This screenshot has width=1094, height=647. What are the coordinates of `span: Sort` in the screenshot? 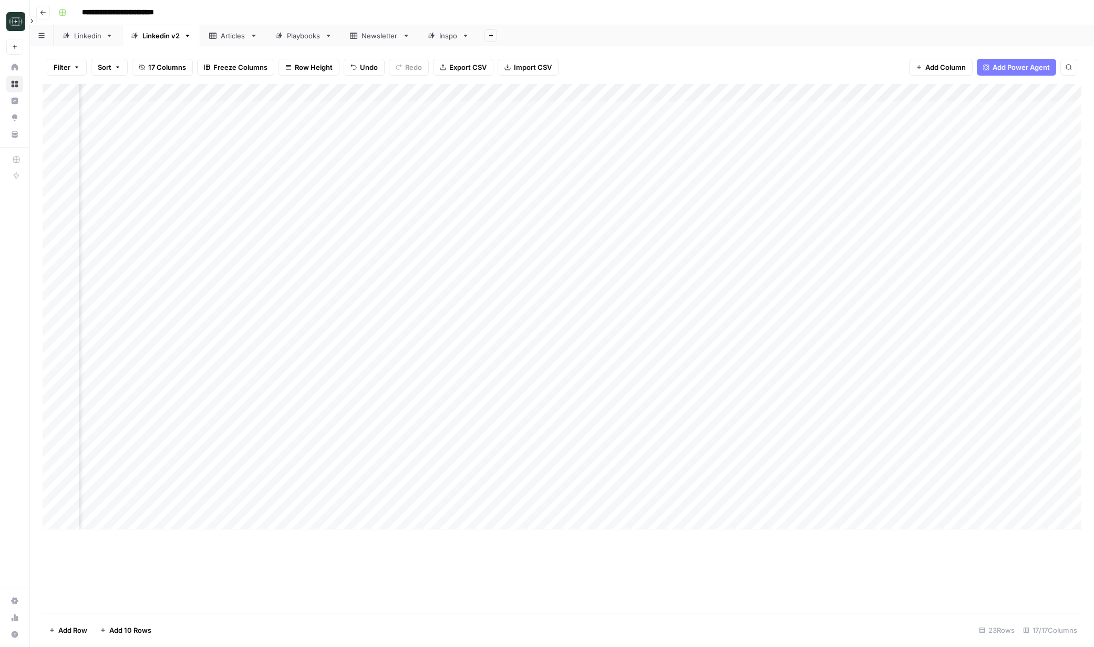 It's located at (105, 67).